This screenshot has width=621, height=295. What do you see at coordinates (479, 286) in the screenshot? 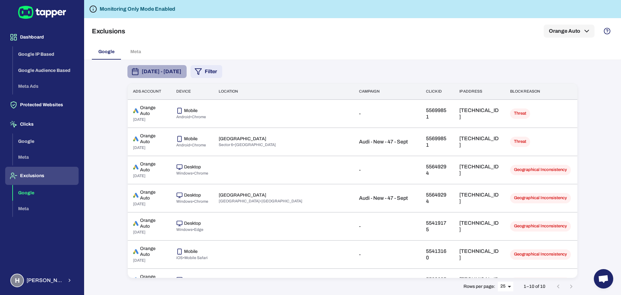
I see `p: Rows per page:` at bounding box center [479, 286].